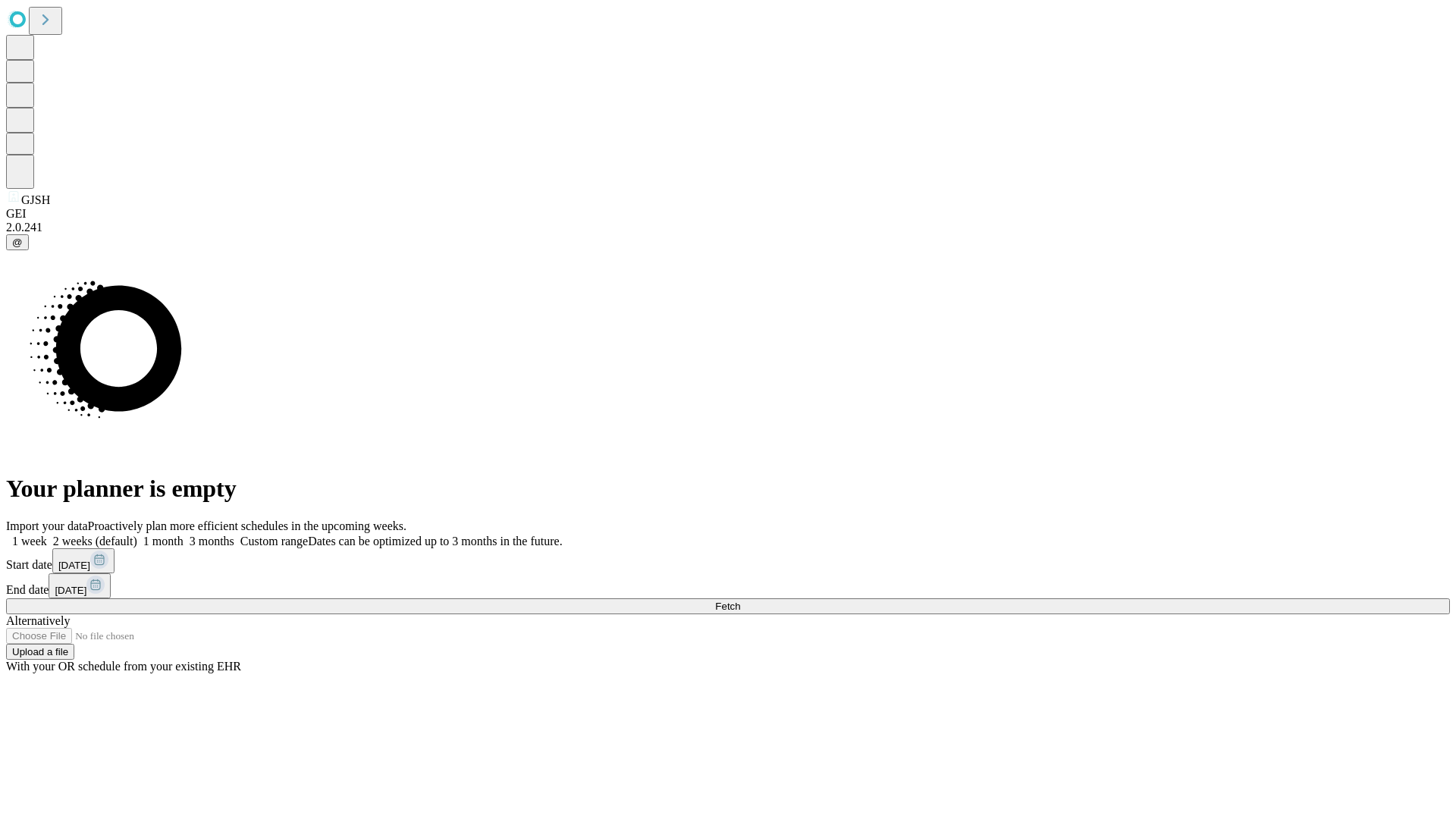 This screenshot has height=819, width=1456. Describe the element at coordinates (728, 585) in the screenshot. I see `div: End date` at that location.